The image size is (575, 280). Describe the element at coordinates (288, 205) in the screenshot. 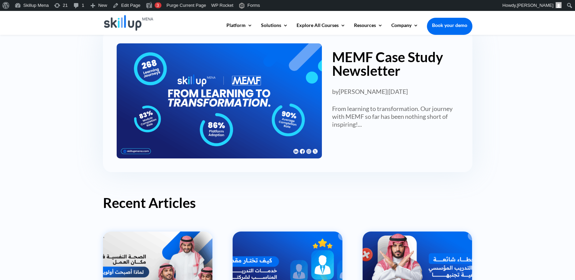

I see `h2: Recent Articles` at that location.